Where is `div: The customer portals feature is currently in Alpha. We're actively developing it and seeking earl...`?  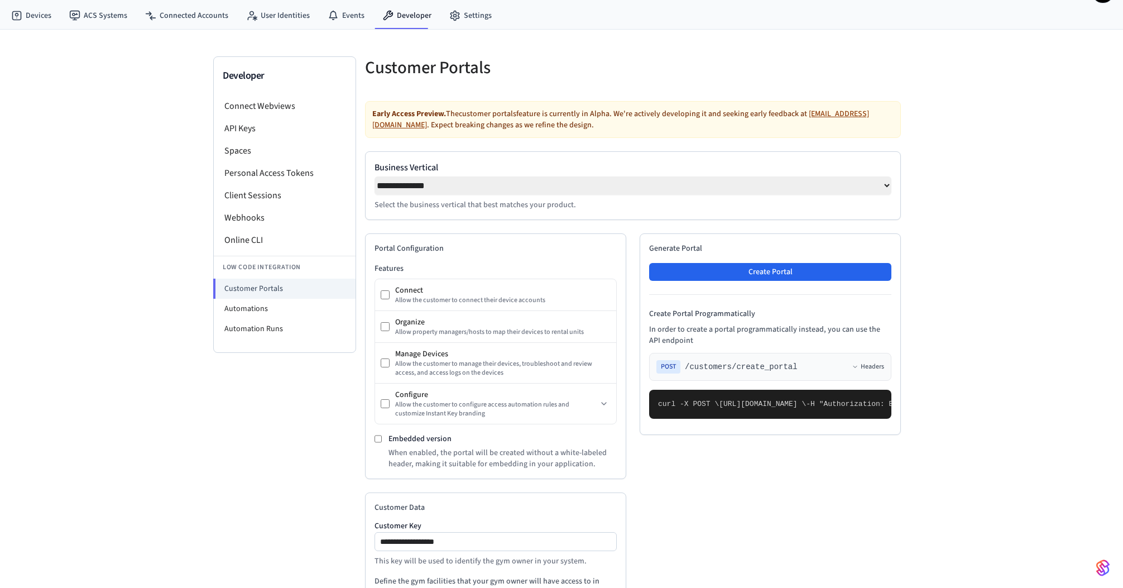
div: The customer portals feature is currently in Alpha. We're actively developing it and seeking earl... is located at coordinates (633, 119).